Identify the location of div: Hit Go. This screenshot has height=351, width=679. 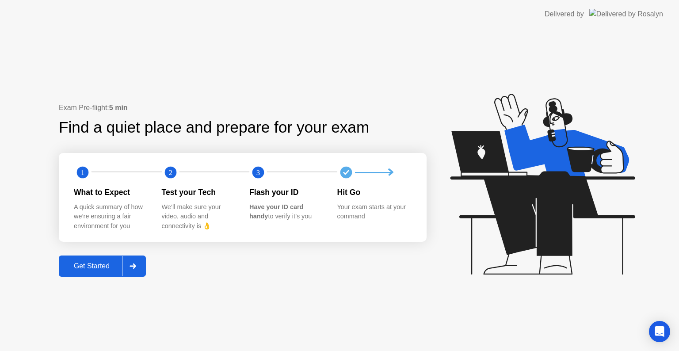
(374, 192).